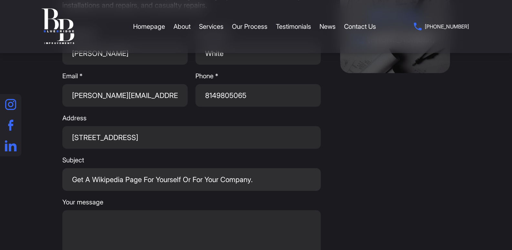 The height and width of the screenshot is (250, 512). What do you see at coordinates (192, 202) in the screenshot?
I see `span: Your message` at bounding box center [192, 202].